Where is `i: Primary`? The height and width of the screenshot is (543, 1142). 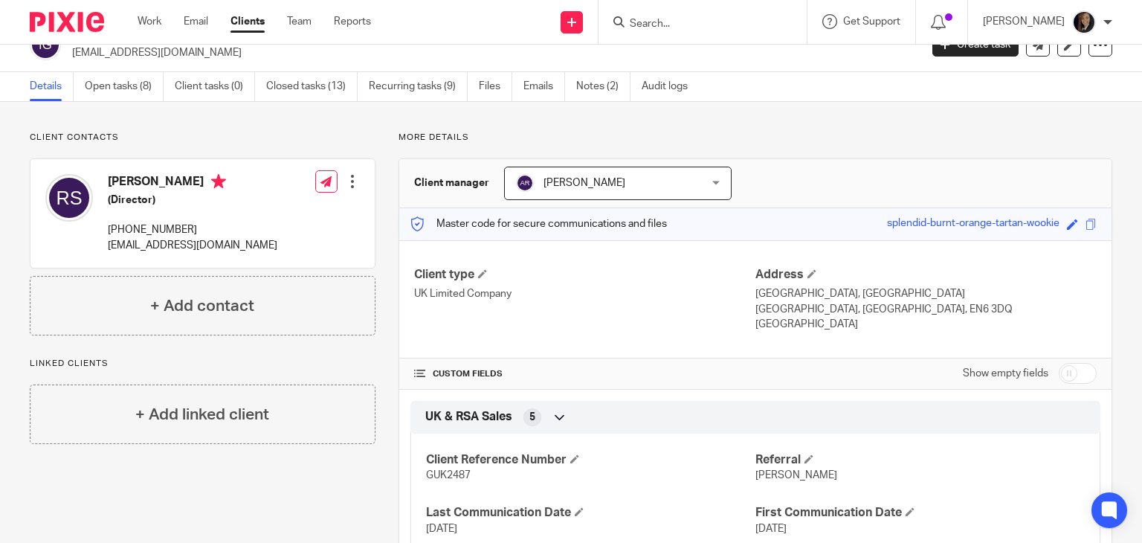 i: Primary is located at coordinates (218, 181).